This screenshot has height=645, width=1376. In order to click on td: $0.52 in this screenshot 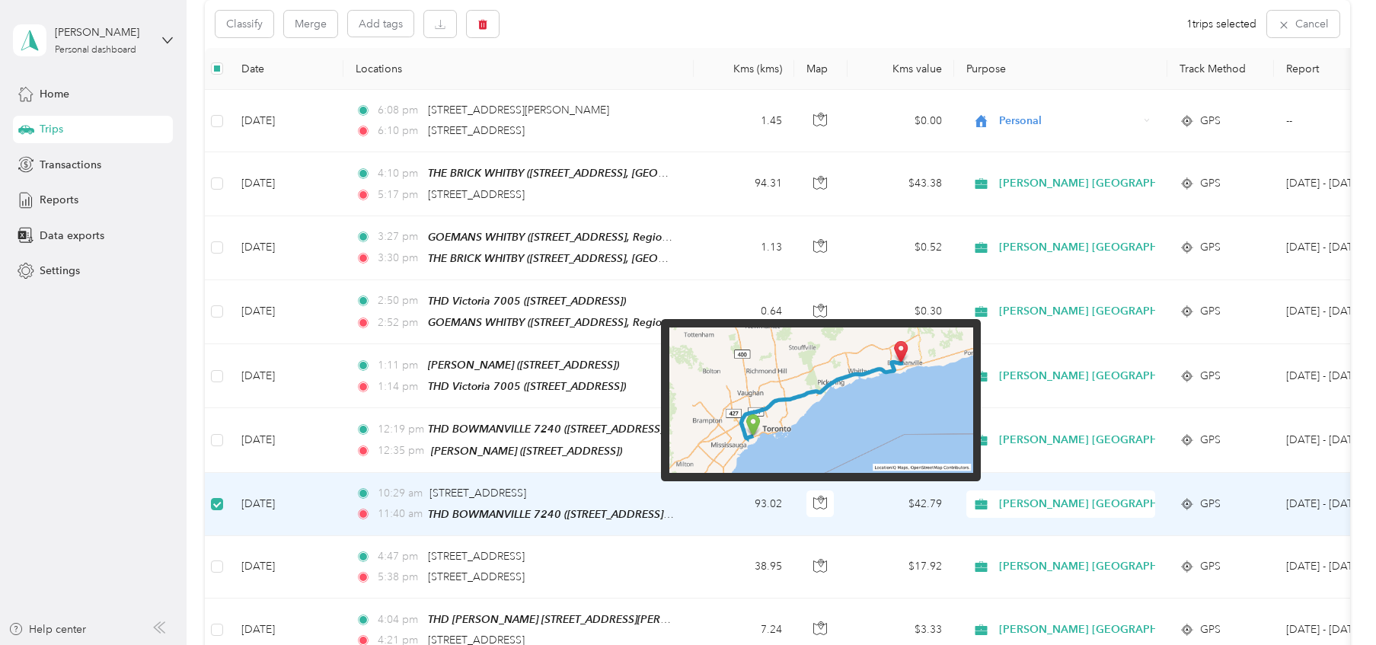, I will do `click(901, 248)`.